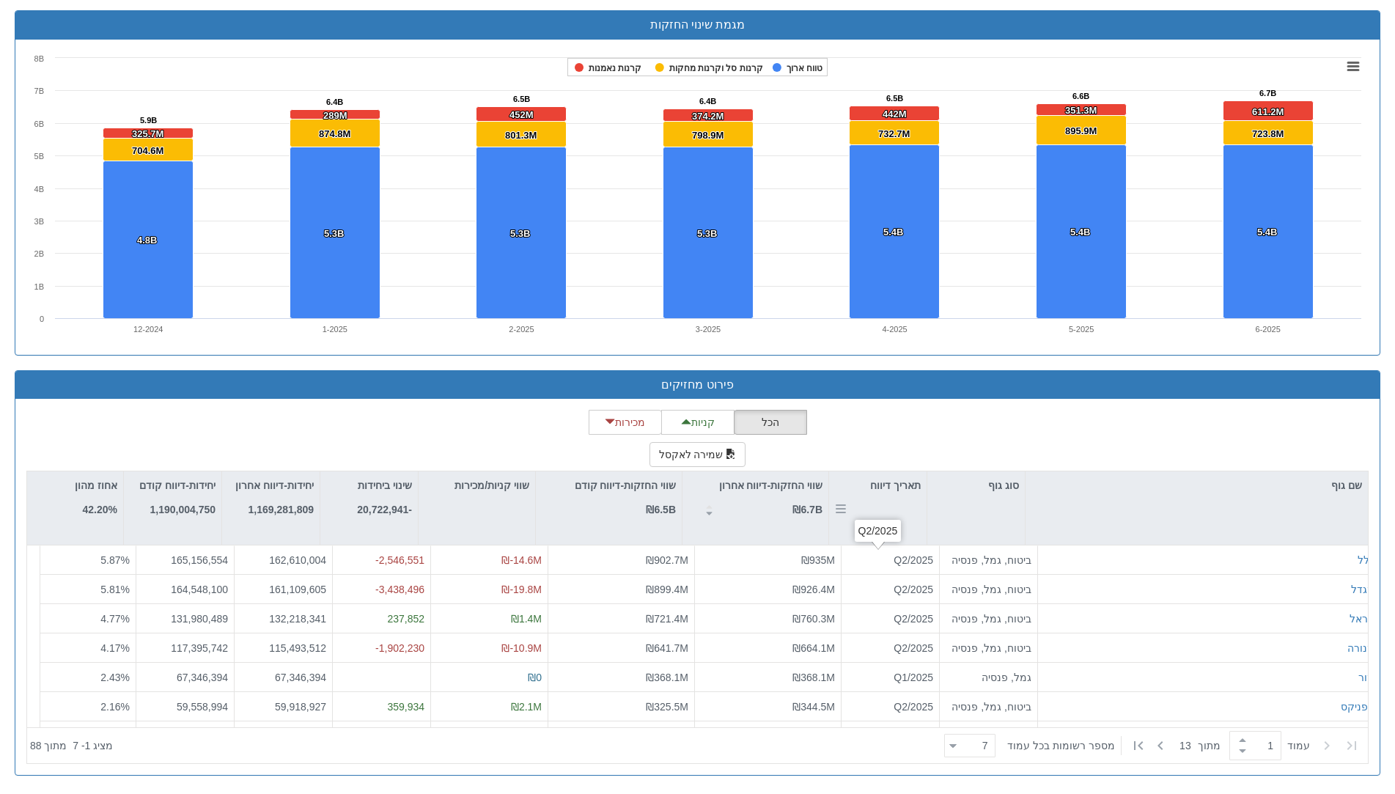 The width and height of the screenshot is (1395, 794). Describe the element at coordinates (1367, 677) in the screenshot. I see `button: מור` at that location.